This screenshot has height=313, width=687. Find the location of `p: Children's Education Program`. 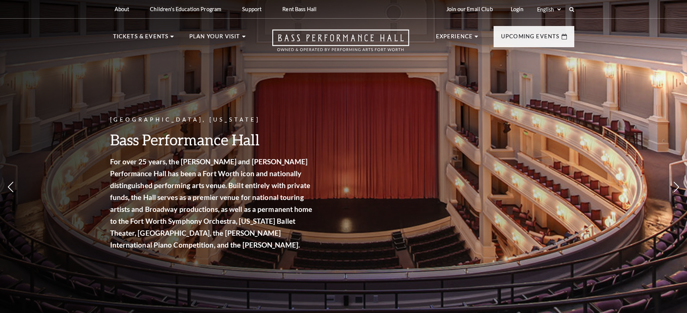

p: Children's Education Program is located at coordinates (186, 9).